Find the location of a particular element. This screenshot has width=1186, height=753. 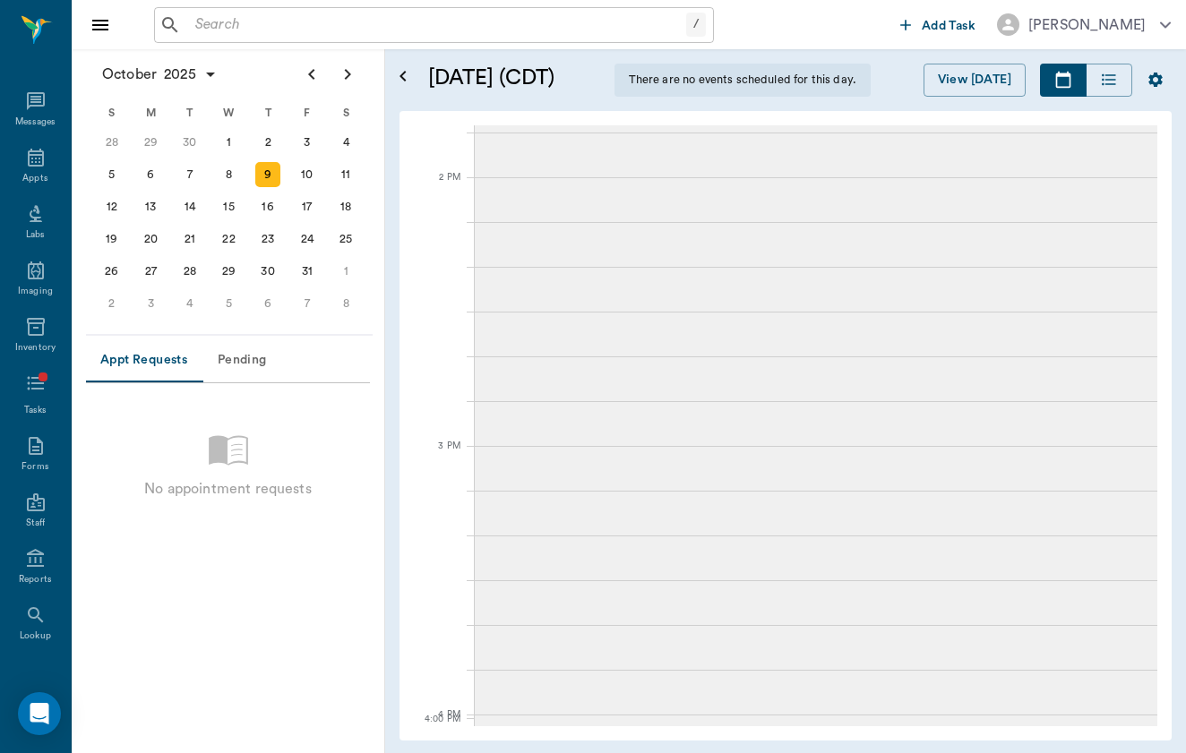

button: Appt Requests is located at coordinates (143, 361).